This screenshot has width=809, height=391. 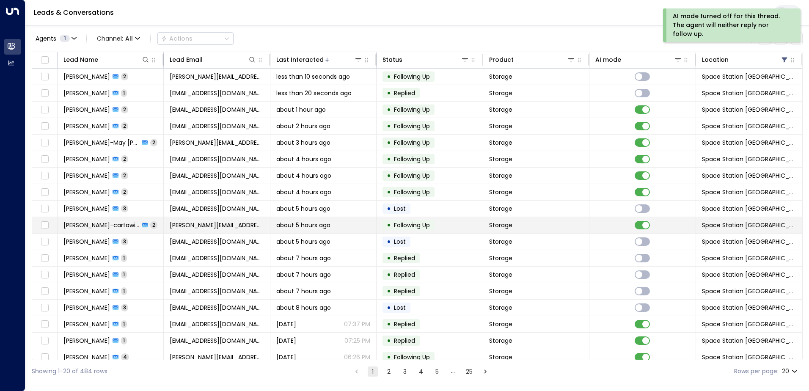 What do you see at coordinates (87, 341) in the screenshot?
I see `span: Amber Tonks` at bounding box center [87, 341].